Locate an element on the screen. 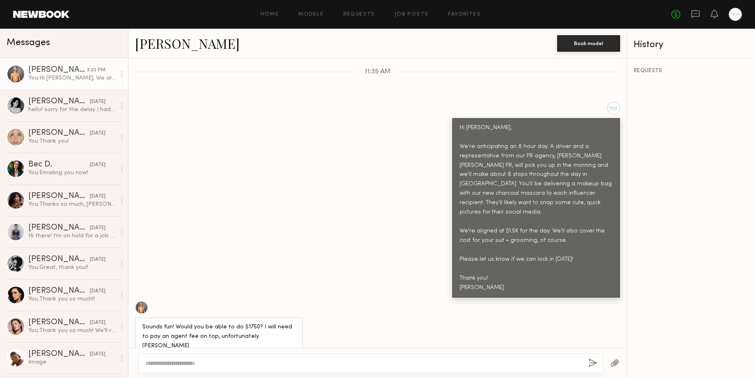 The image size is (755, 378). div: 3:22 PM is located at coordinates (96, 70).